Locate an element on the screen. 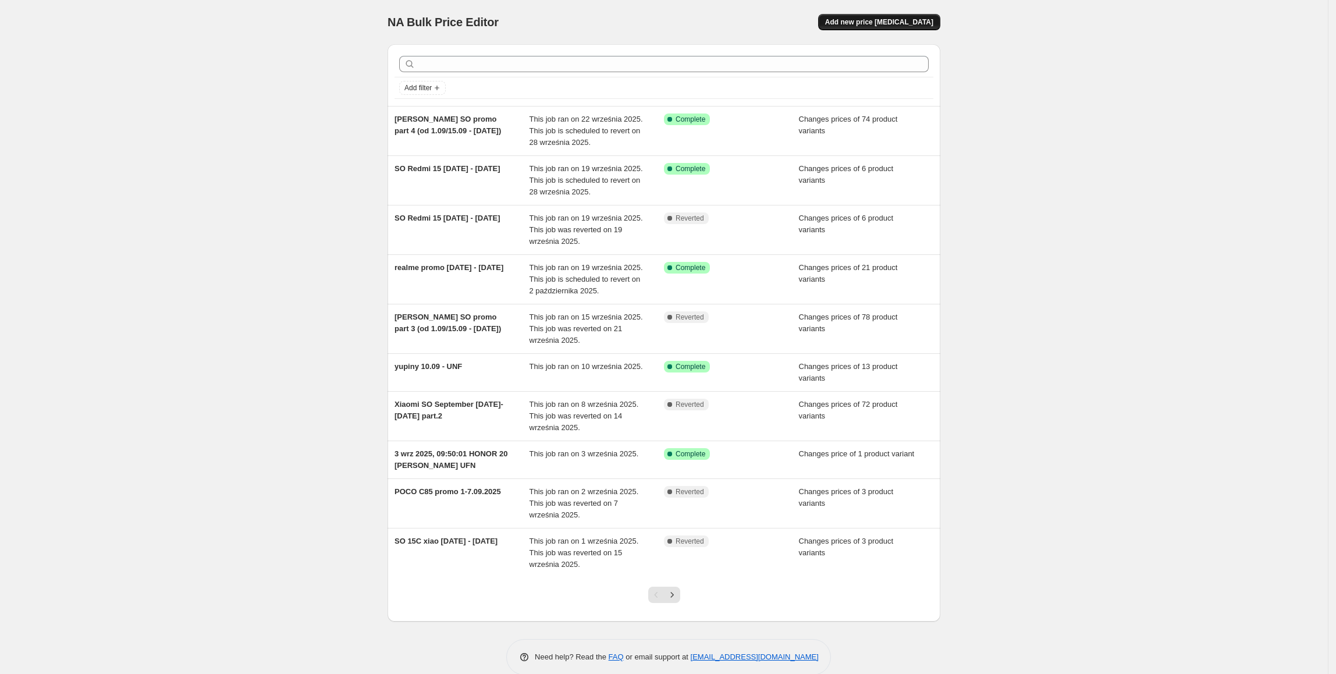  span: This job ran on 3 września 2025. is located at coordinates (584, 453).